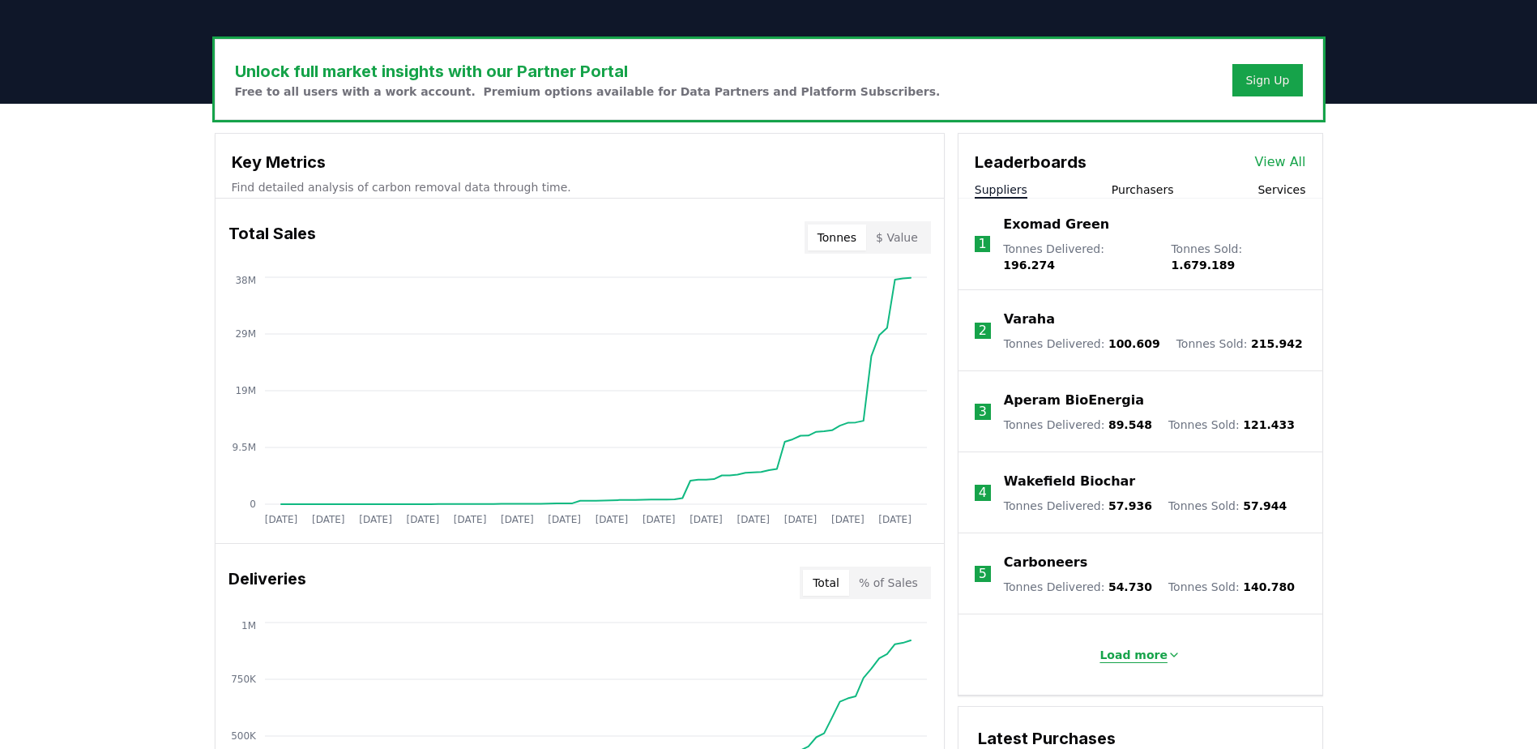  I want to click on button: Tonnes, so click(837, 237).